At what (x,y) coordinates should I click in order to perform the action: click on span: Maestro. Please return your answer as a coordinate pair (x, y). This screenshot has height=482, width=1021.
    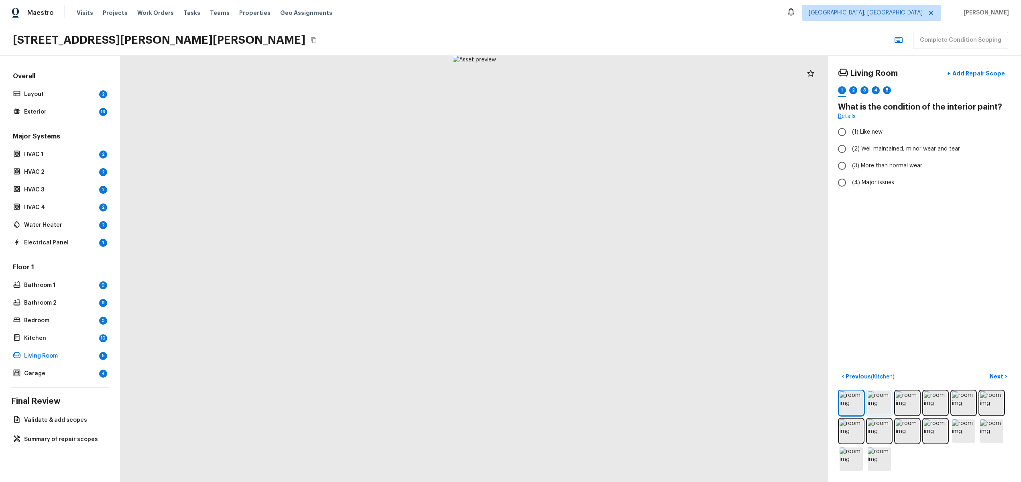
    Looking at the image, I should click on (41, 13).